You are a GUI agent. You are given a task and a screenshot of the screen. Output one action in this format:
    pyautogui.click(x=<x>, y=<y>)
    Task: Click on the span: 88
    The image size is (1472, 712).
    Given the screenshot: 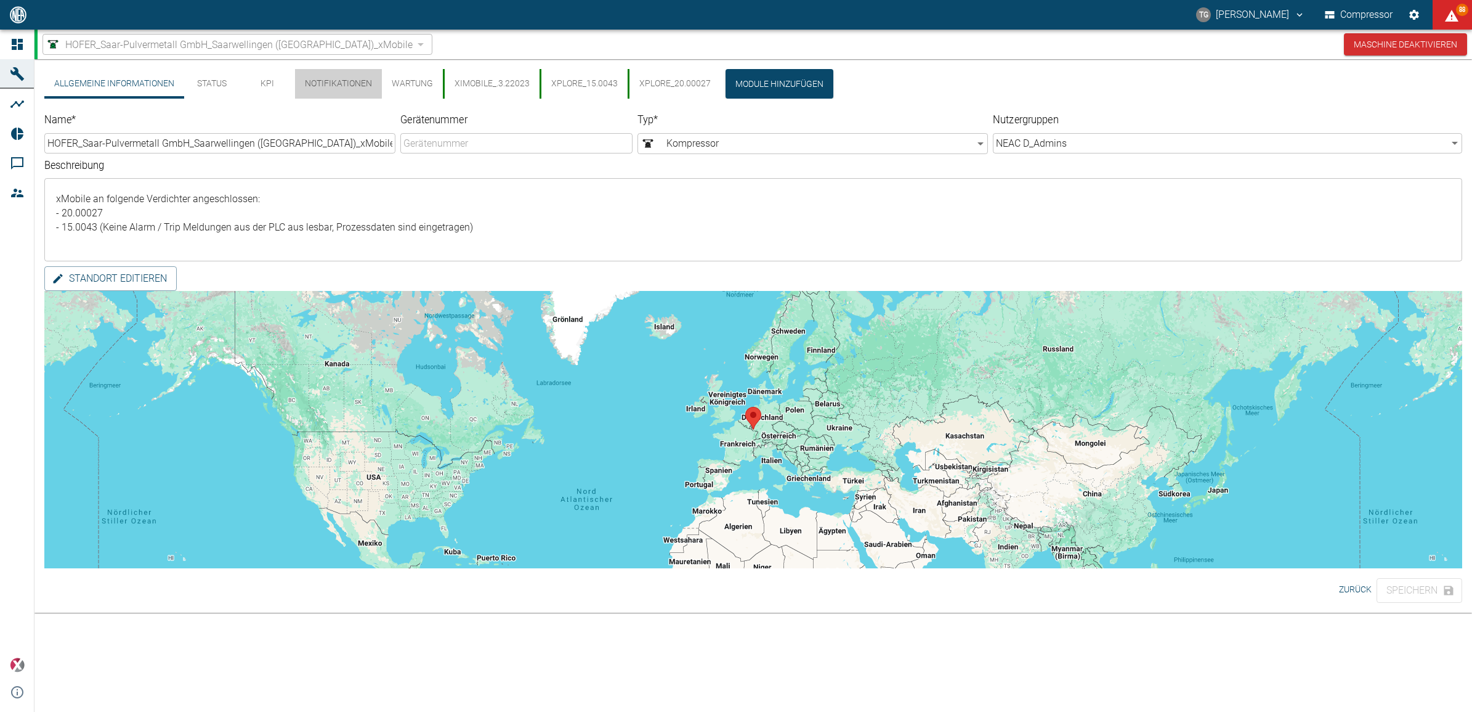 What is the action you would take?
    pyautogui.click(x=1462, y=10)
    